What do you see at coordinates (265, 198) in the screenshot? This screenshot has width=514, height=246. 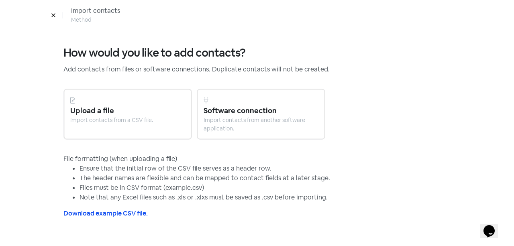 I see `li: Note that any Excel files such as .xls or .xlxs must be saved as .csv before importing.` at bounding box center [265, 198].